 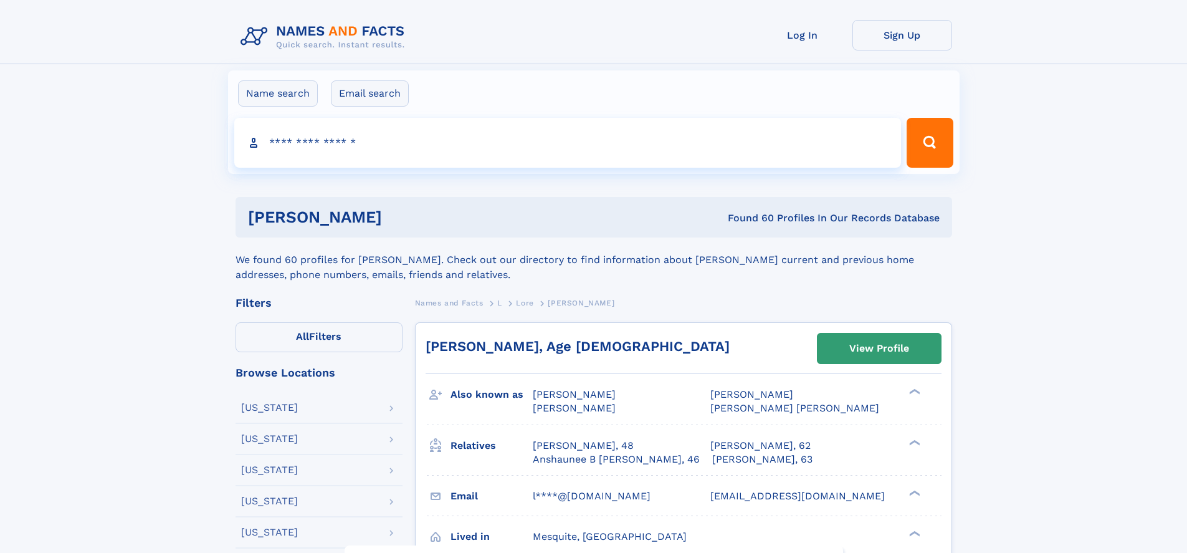 What do you see at coordinates (929, 143) in the screenshot?
I see `button: Search Button` at bounding box center [929, 143].